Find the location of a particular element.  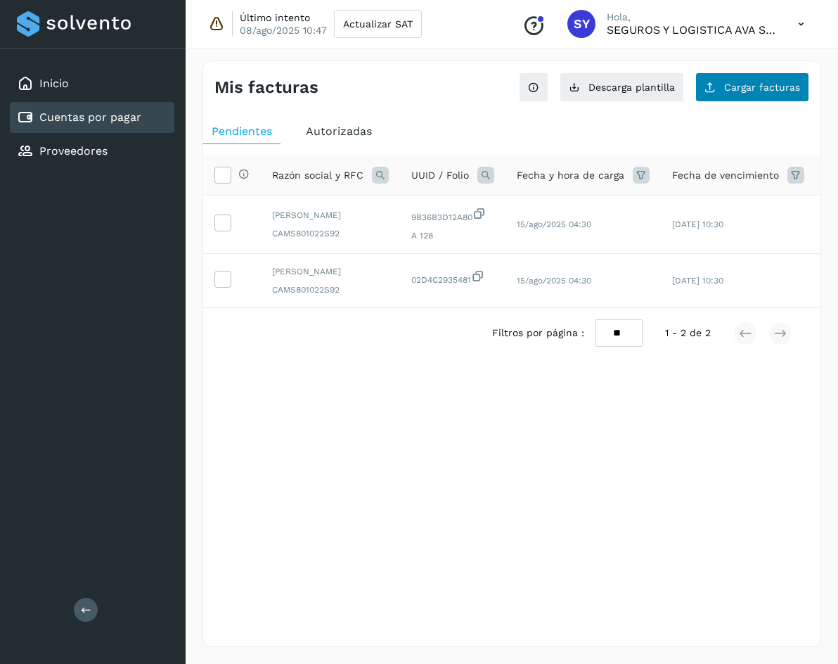

span: 9B36B3D12A80 is located at coordinates (453, 215).